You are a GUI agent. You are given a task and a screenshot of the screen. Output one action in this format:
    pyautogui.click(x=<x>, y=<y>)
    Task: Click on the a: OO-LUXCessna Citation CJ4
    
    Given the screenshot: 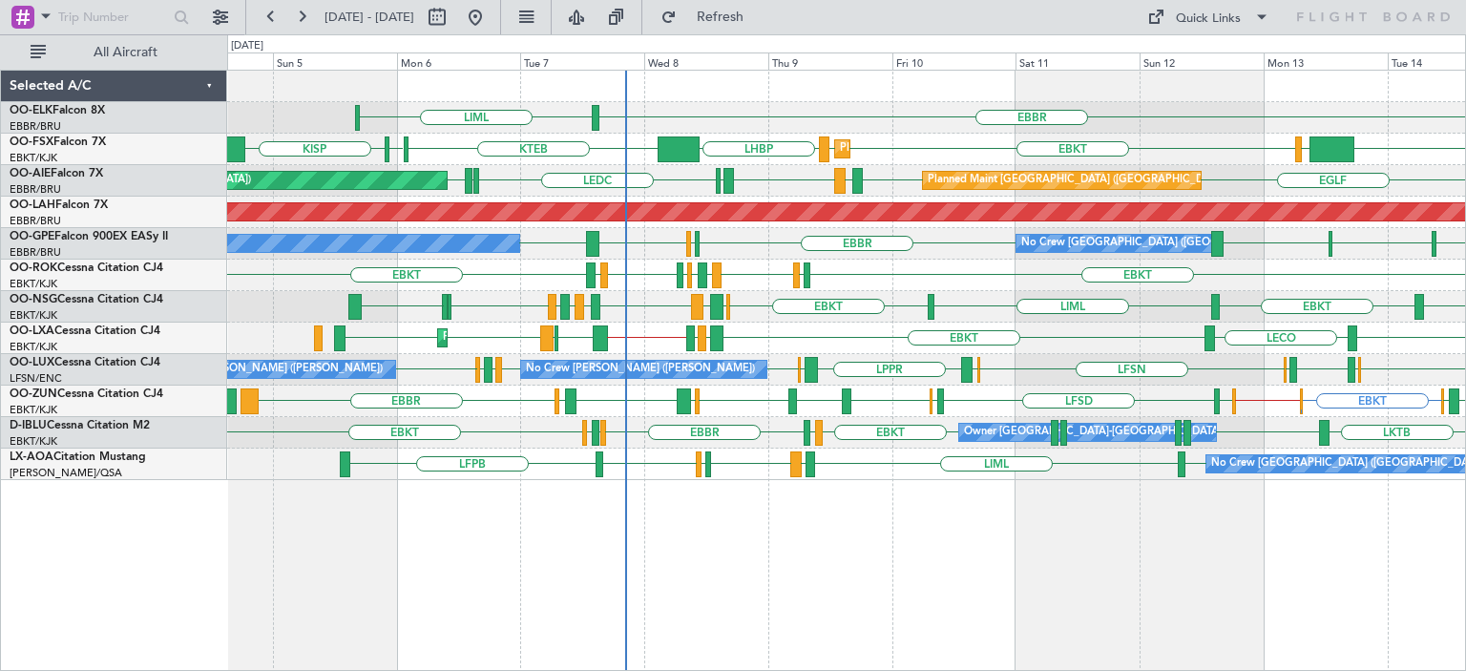 What is the action you would take?
    pyautogui.click(x=85, y=363)
    